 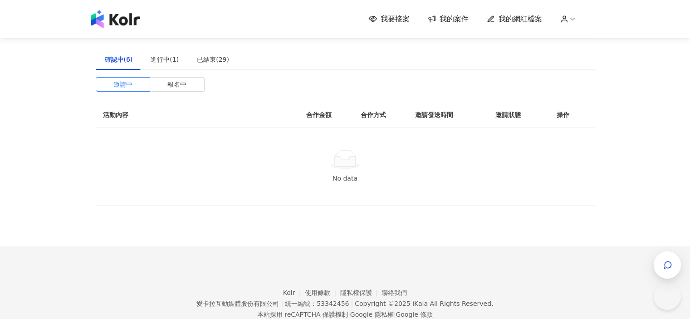 I want to click on th: 合作金額, so click(x=326, y=115).